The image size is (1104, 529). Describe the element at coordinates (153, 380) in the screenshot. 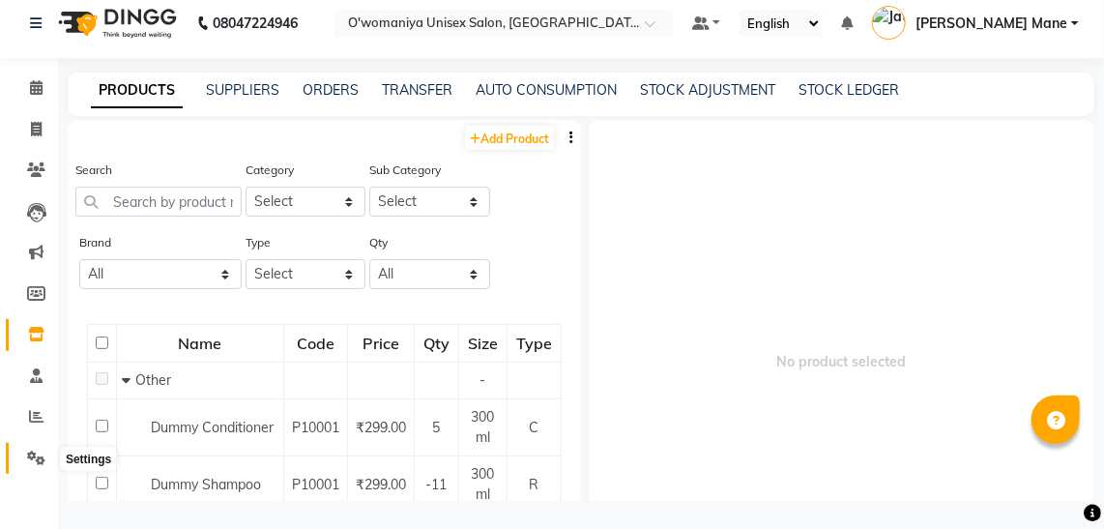

I see `span: Other` at that location.